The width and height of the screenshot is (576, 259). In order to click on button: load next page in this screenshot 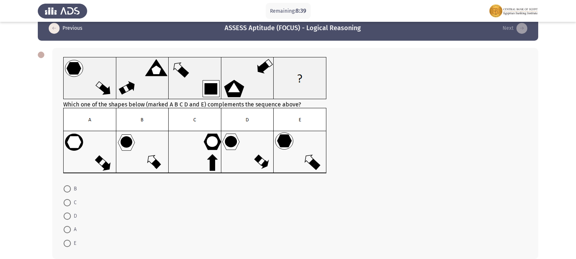, I will do `click(515, 28)`.